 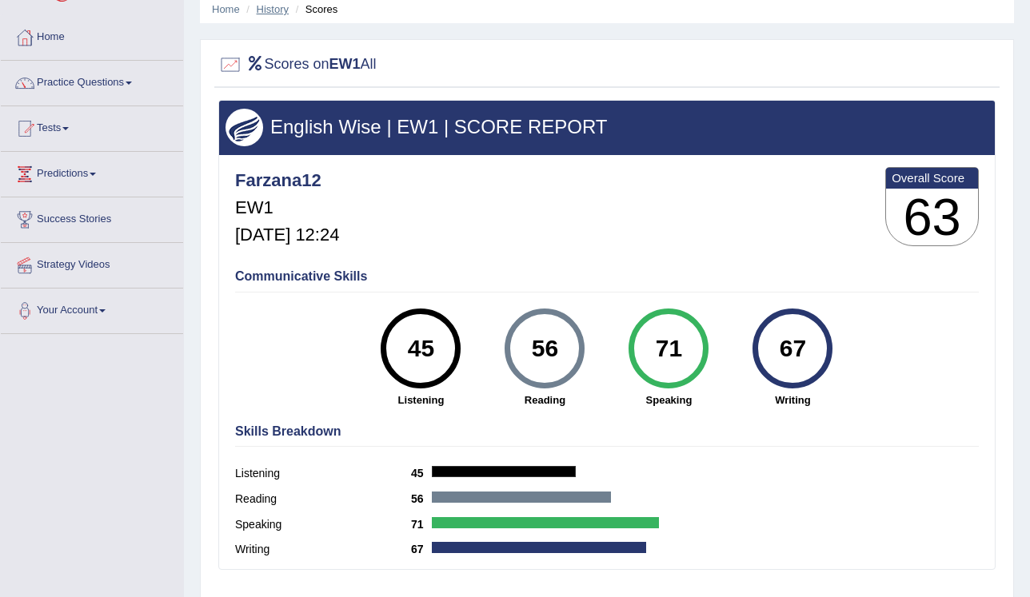 I want to click on a: Tests, so click(x=92, y=126).